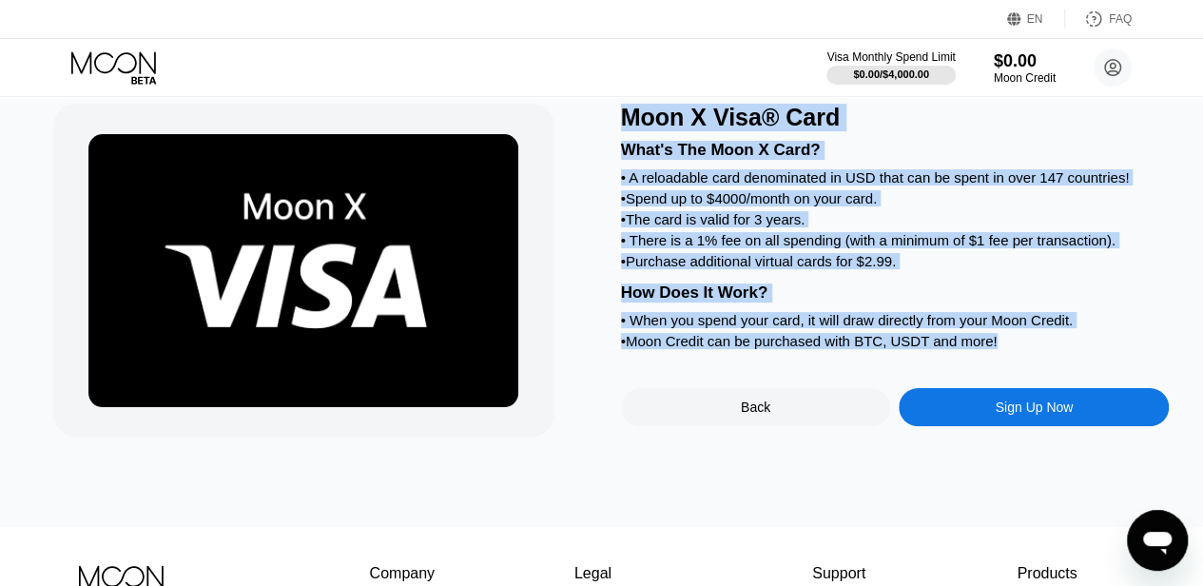 Image resolution: width=1203 pixels, height=586 pixels. Describe the element at coordinates (895, 177) in the screenshot. I see `div: • A reloadable card denominated in USD that can be spent in over 147 countries!` at that location.